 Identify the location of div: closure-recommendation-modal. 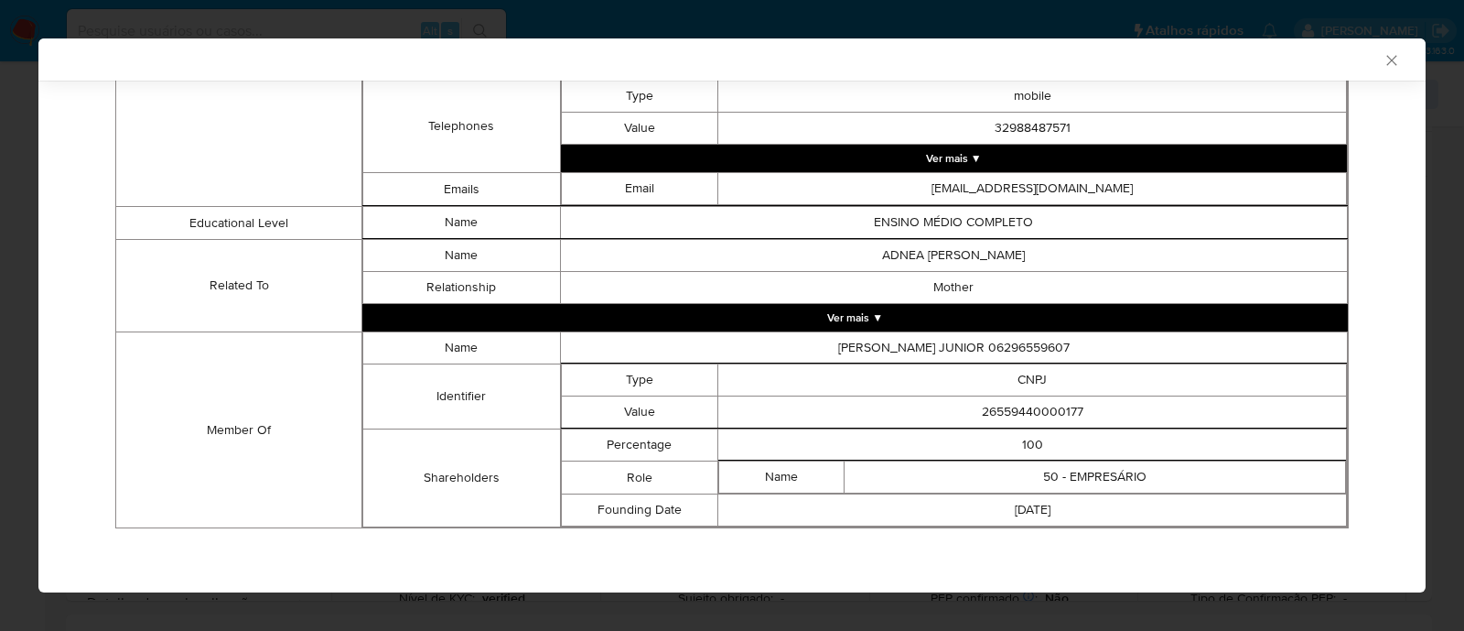
(732, 315).